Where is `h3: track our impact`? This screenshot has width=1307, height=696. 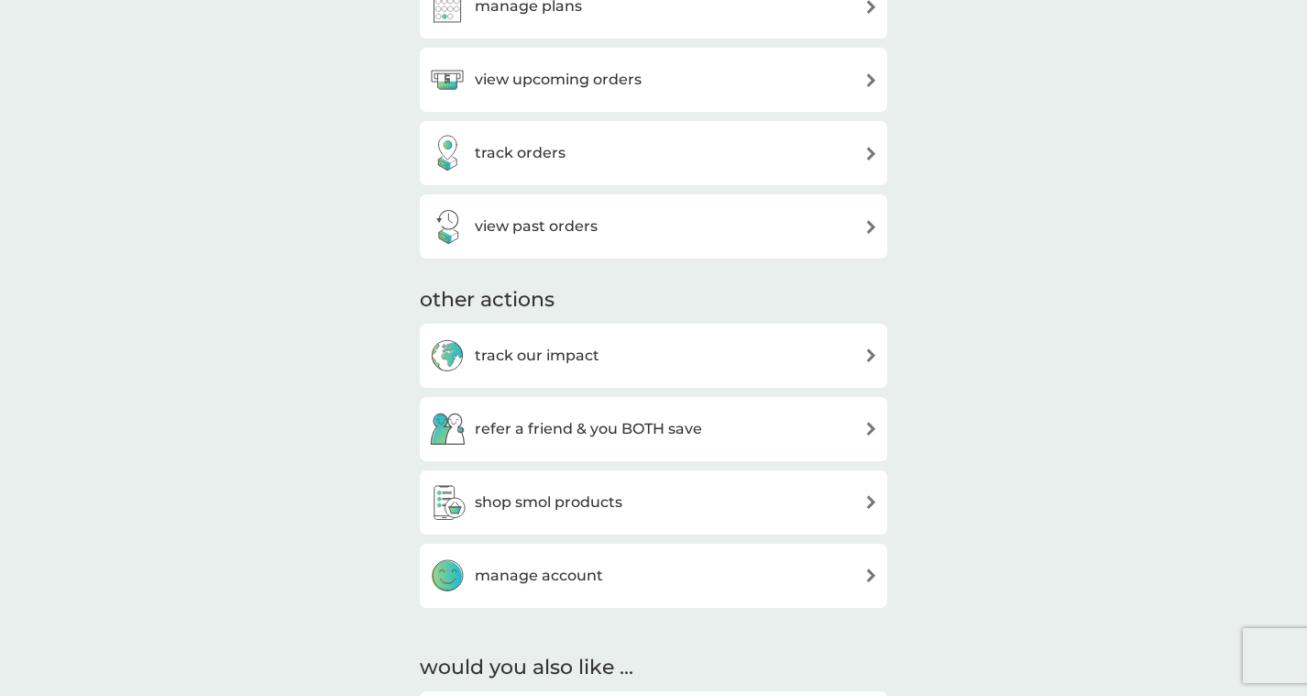
h3: track our impact is located at coordinates (537, 356).